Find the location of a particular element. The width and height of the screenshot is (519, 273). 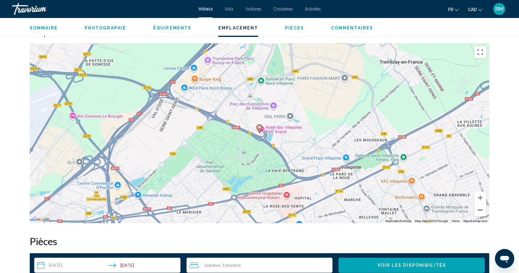

a: Terms (opens in new tab) is located at coordinates (455, 221).